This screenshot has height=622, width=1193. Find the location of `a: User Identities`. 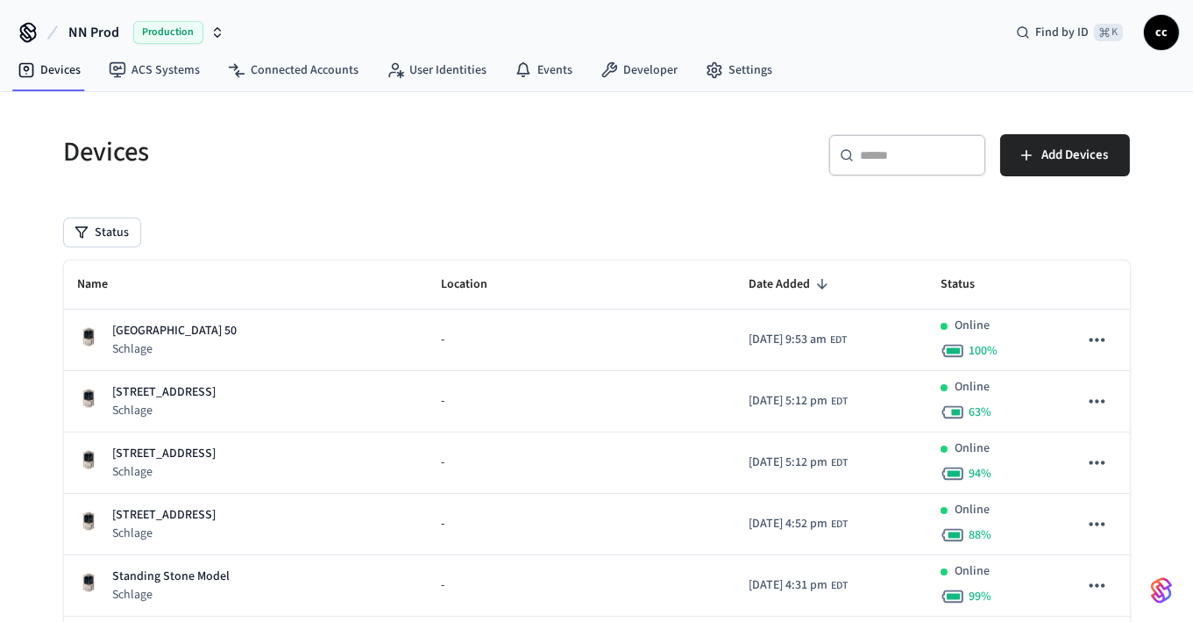

a: User Identities is located at coordinates (437, 70).